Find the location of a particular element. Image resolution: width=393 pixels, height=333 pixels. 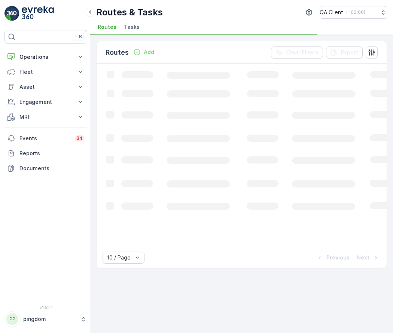

p: Engagement is located at coordinates (46, 102).